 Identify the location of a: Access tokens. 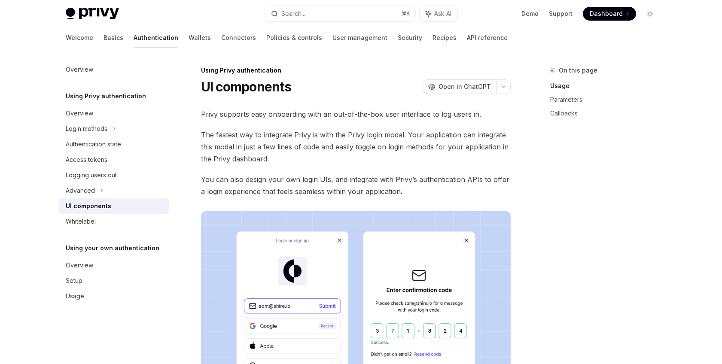
(114, 160).